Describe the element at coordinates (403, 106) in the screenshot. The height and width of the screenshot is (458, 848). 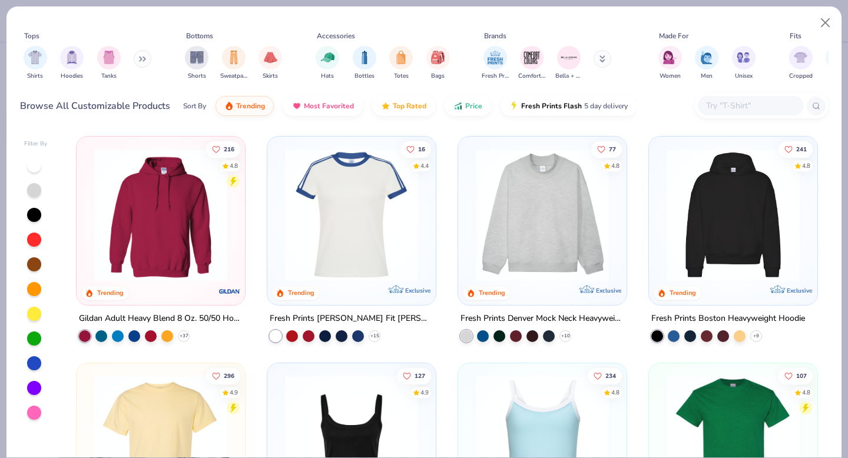
I see `button: Top Rated` at that location.